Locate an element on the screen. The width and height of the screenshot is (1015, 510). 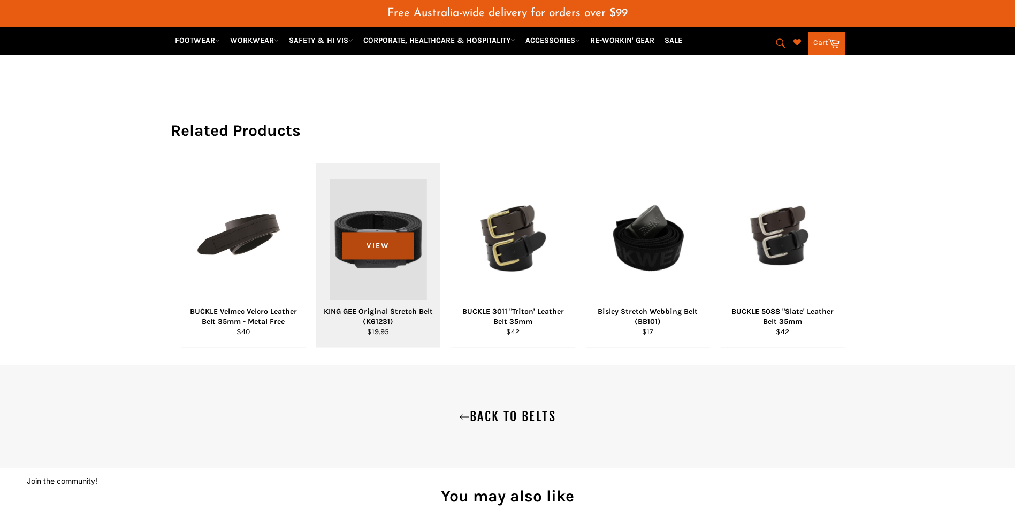
div: $40 is located at coordinates (243, 332).